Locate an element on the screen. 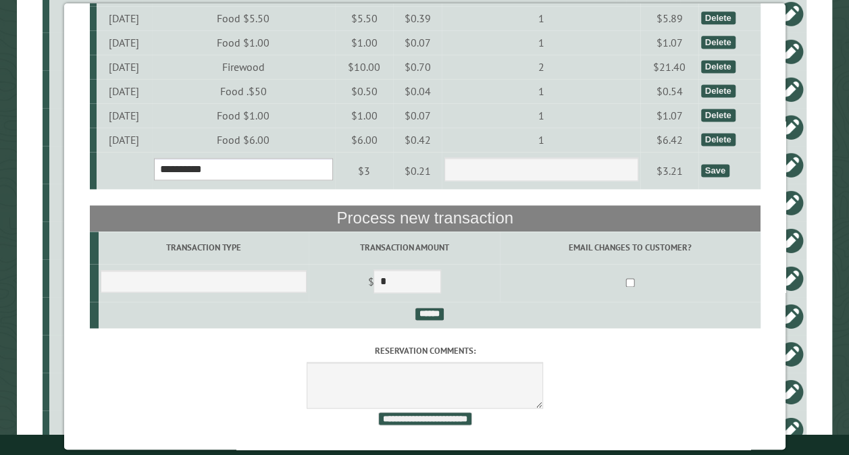  td: Food $6.00 is located at coordinates (242, 140).